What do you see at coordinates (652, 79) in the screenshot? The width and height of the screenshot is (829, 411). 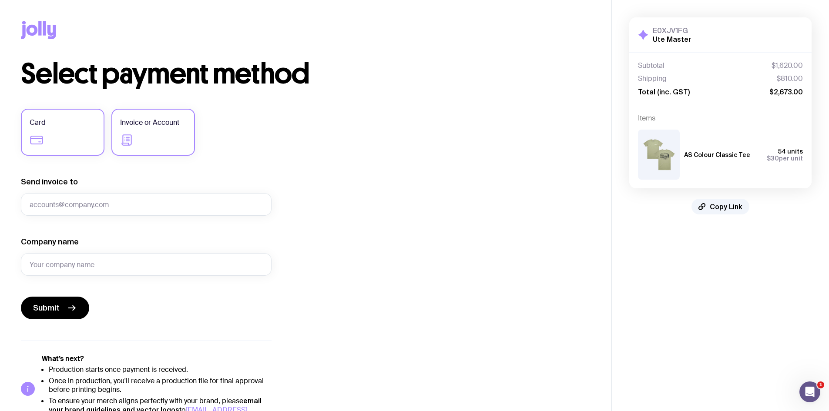 I see `span: Shipping` at bounding box center [652, 79].